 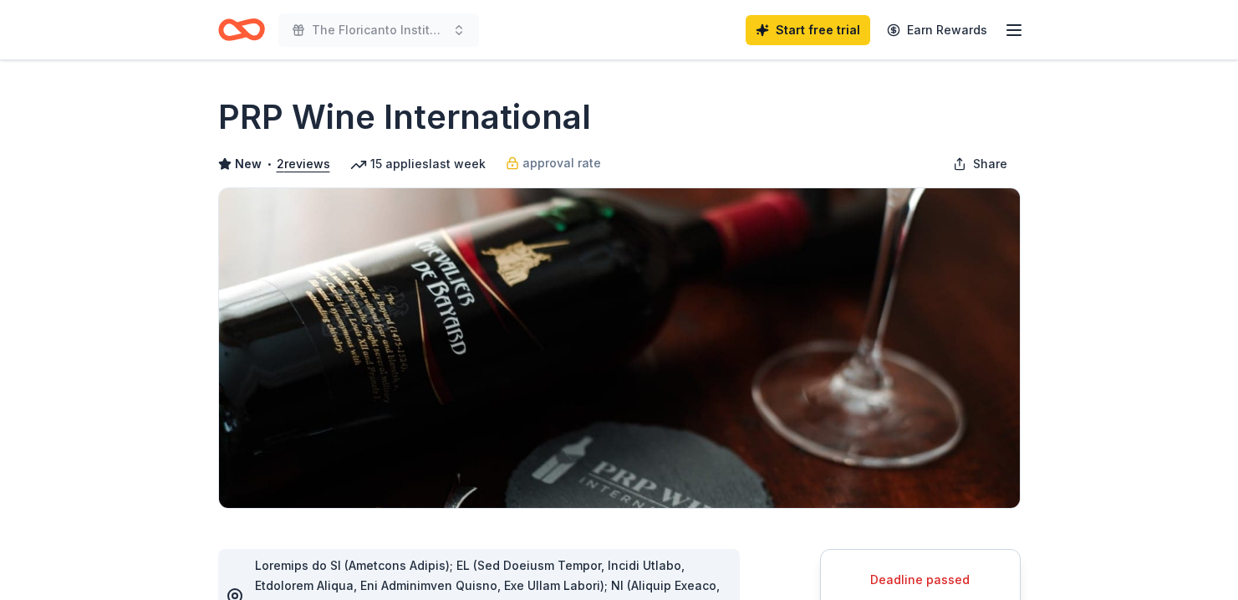 I want to click on h1: PRP Wine International, so click(x=405, y=117).